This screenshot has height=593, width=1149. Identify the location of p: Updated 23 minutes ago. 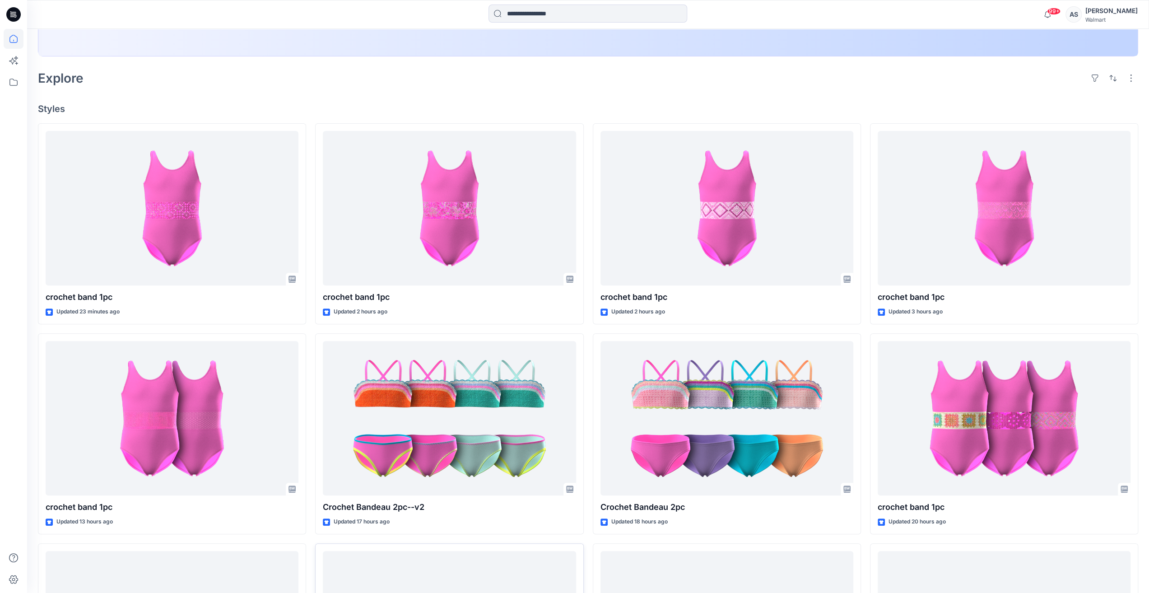
(88, 312).